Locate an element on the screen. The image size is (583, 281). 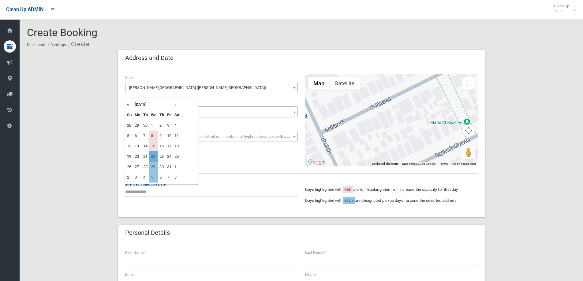
th: Mo is located at coordinates (137, 115).